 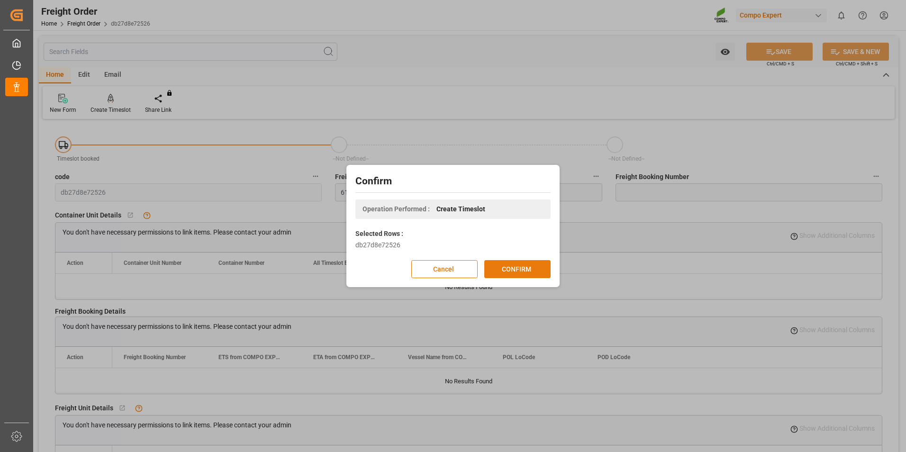 What do you see at coordinates (517, 269) in the screenshot?
I see `button: CONFIRM` at bounding box center [517, 269].